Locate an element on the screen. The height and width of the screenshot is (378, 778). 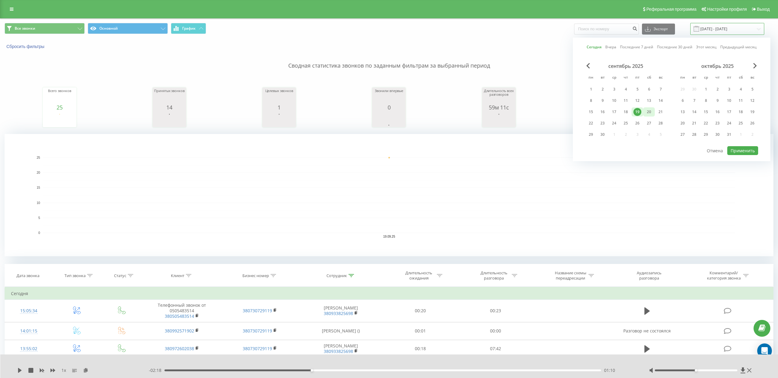
div: сб 20 сент. 2025 г. is located at coordinates (649, 112).